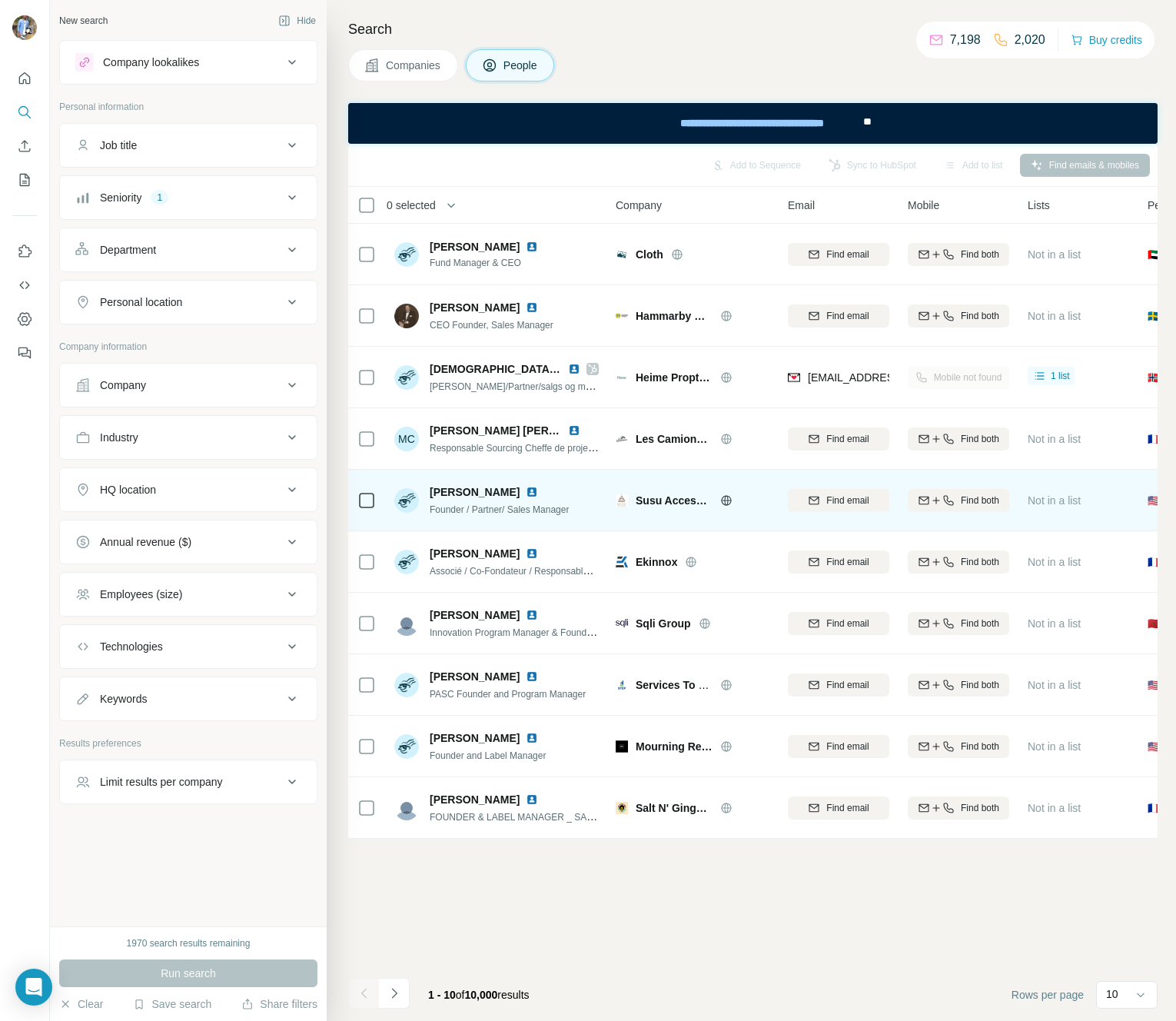 This screenshot has width=1176, height=1021. I want to click on button: Search, so click(25, 113).